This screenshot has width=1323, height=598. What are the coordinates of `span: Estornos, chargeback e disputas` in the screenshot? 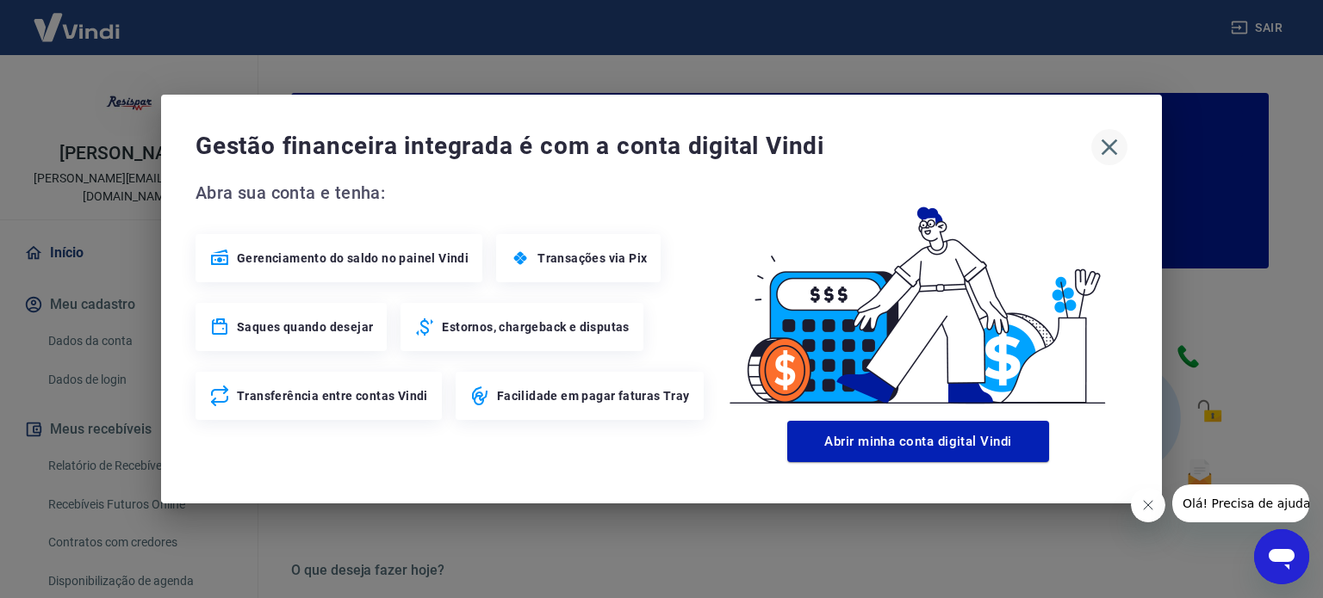 It's located at (535, 327).